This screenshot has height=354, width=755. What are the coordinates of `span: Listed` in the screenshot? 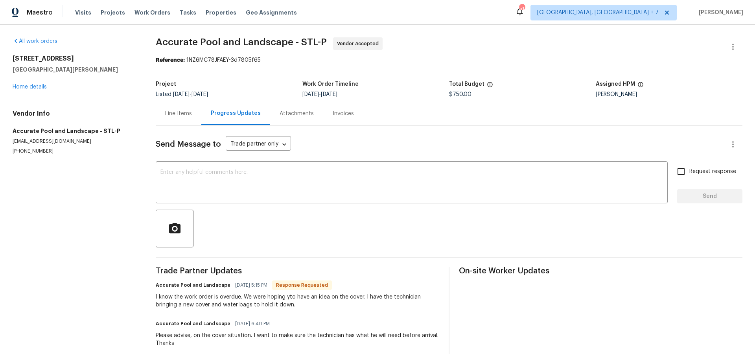 It's located at (182, 94).